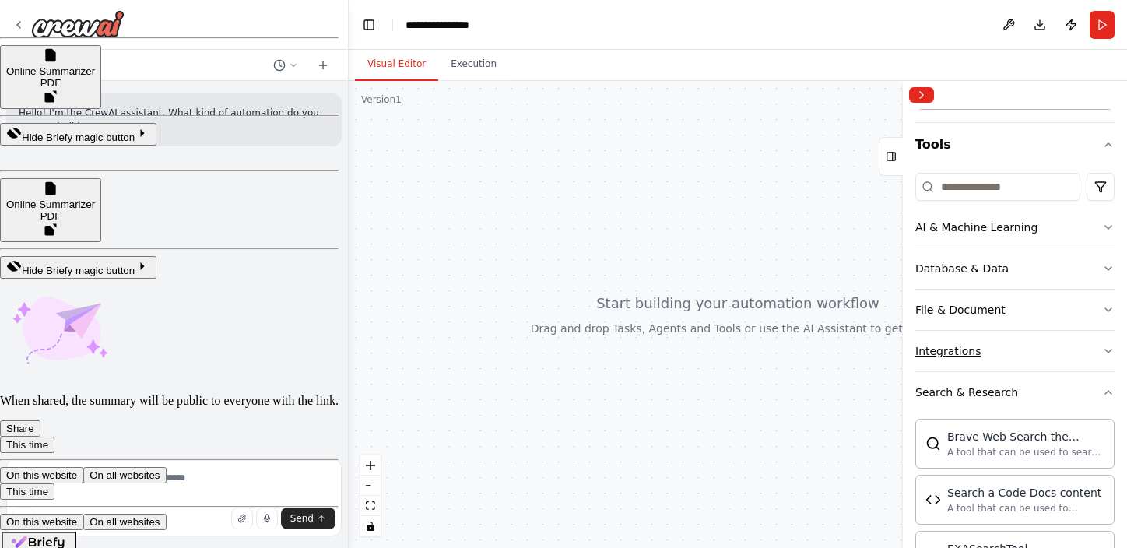  I want to click on button: Database & Data, so click(1015, 269).